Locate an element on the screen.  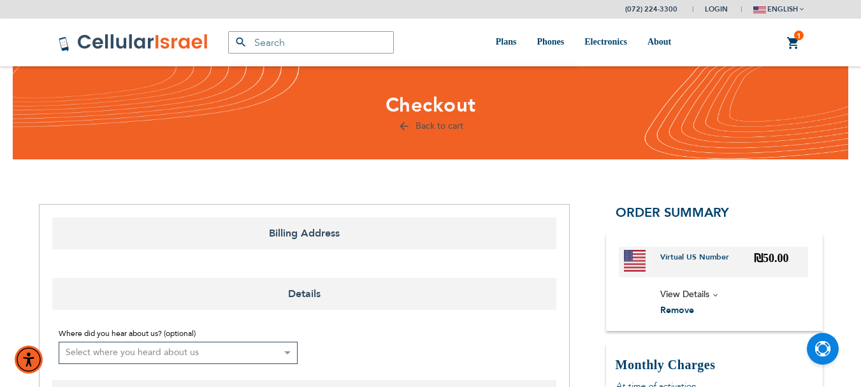
span: Login is located at coordinates (716, 9).